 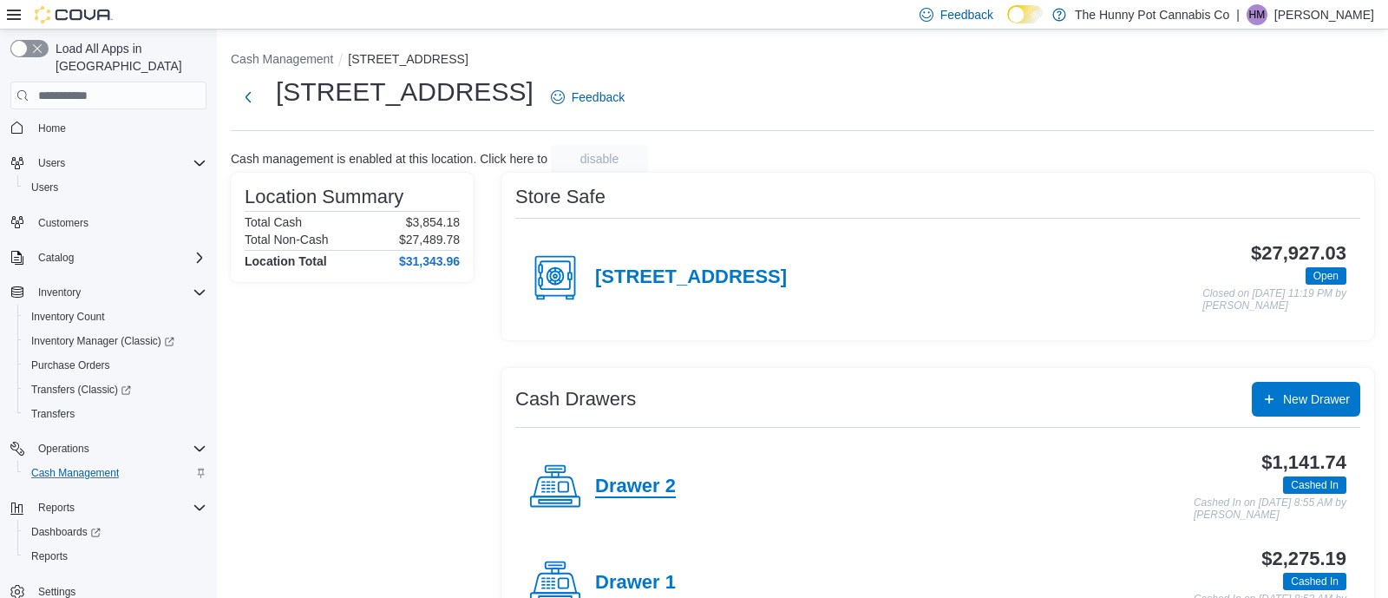 What do you see at coordinates (575, 399) in the screenshot?
I see `h3: Cash Drawers` at bounding box center [575, 399].